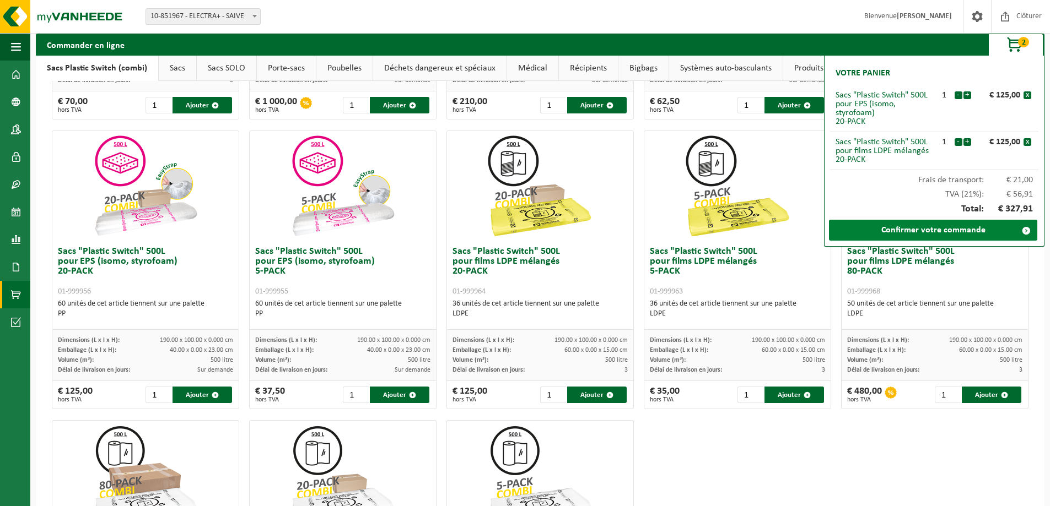  What do you see at coordinates (934, 177) in the screenshot?
I see `div: Frais de transport:` at bounding box center [934, 177].